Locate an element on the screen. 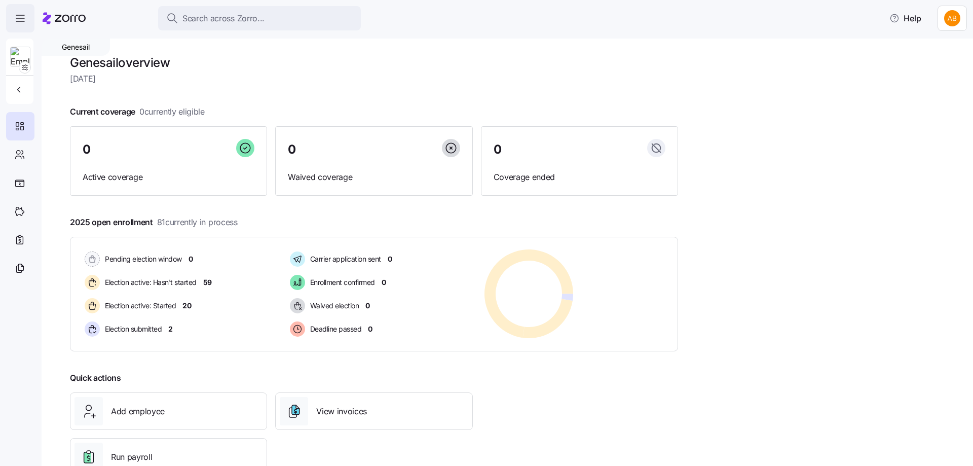  span: Pending election window is located at coordinates (142, 259).